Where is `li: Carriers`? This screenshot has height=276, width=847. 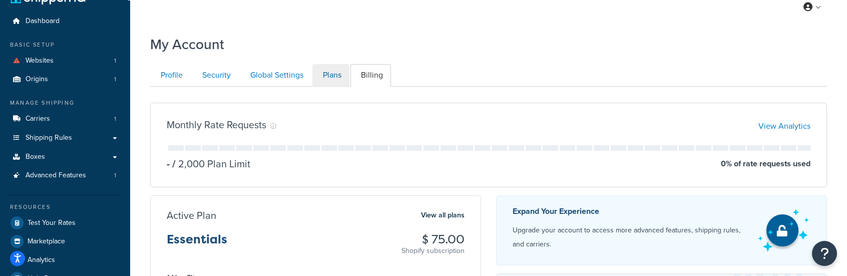
li: Carriers is located at coordinates (65, 119).